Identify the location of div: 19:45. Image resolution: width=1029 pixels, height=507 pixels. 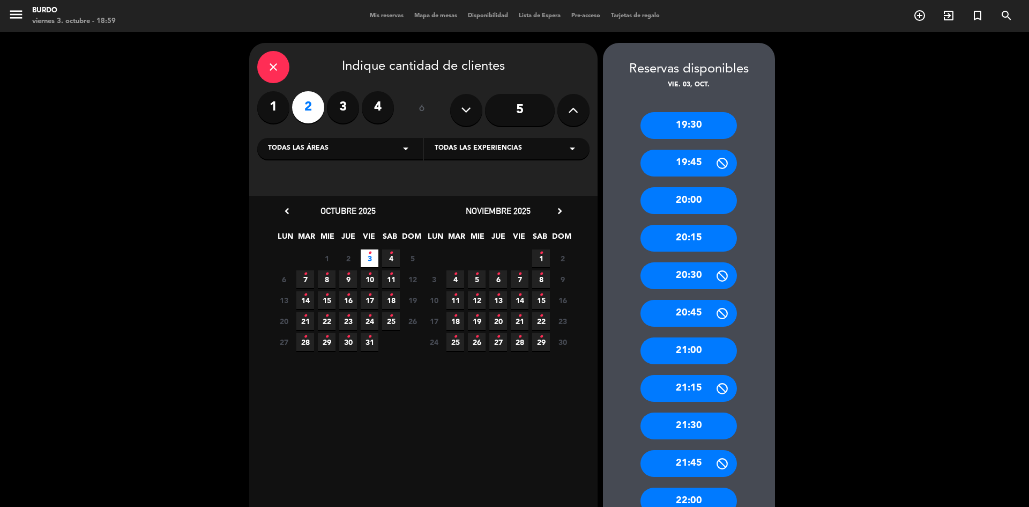
(689, 163).